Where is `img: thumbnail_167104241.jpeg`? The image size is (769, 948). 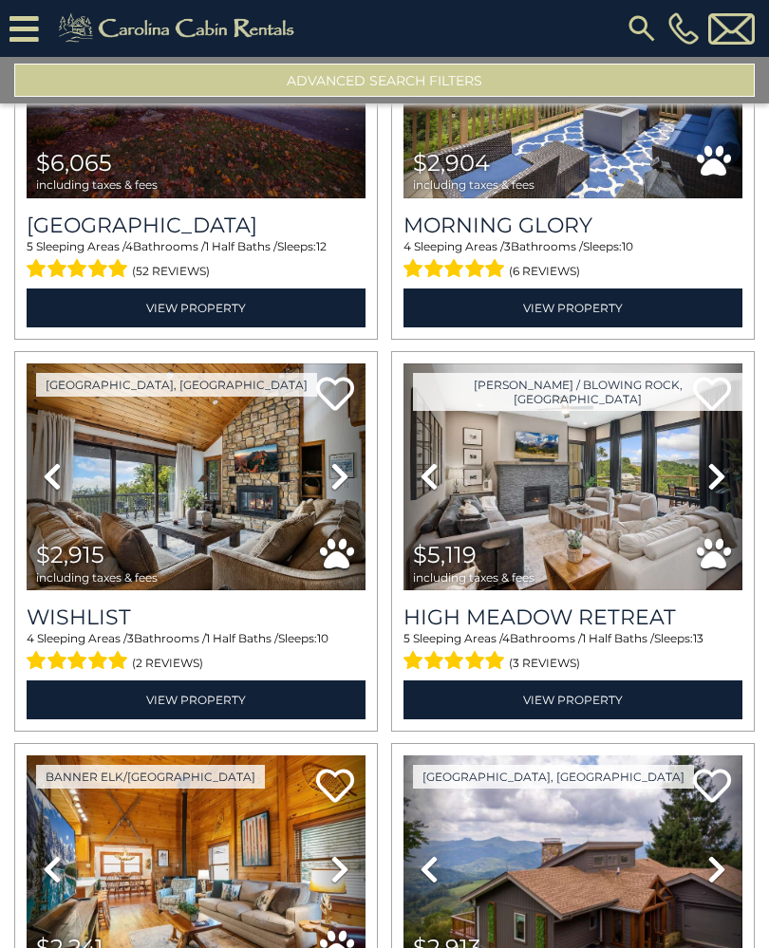
img: thumbnail_167104241.jpeg is located at coordinates (195, 476).